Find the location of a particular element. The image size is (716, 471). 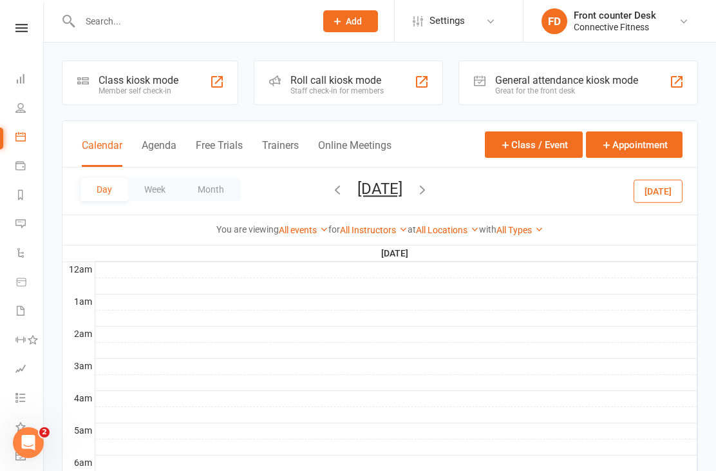

div: Member self check-in is located at coordinates (139, 91).